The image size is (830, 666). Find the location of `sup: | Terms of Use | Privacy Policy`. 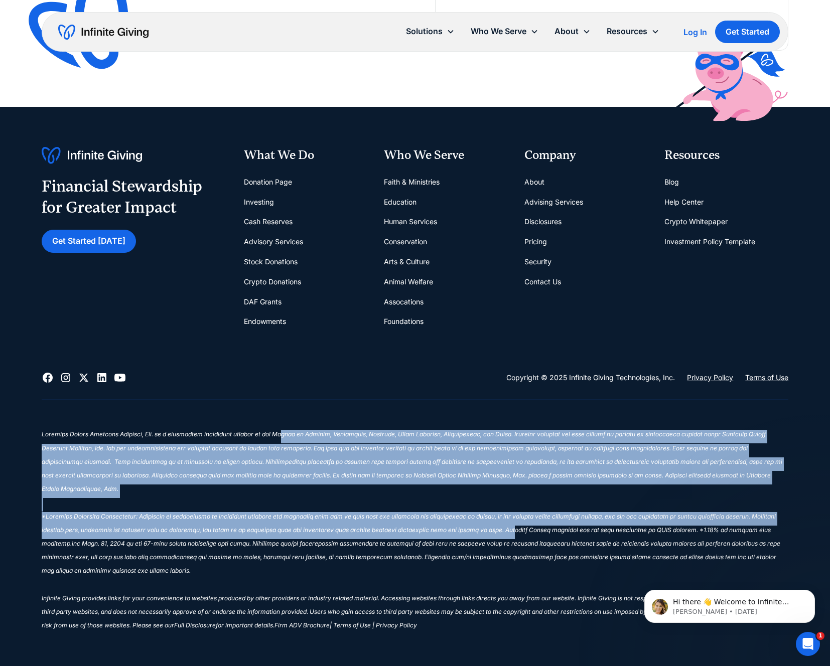

sup: | Terms of Use | Privacy Policy is located at coordinates (373, 625).